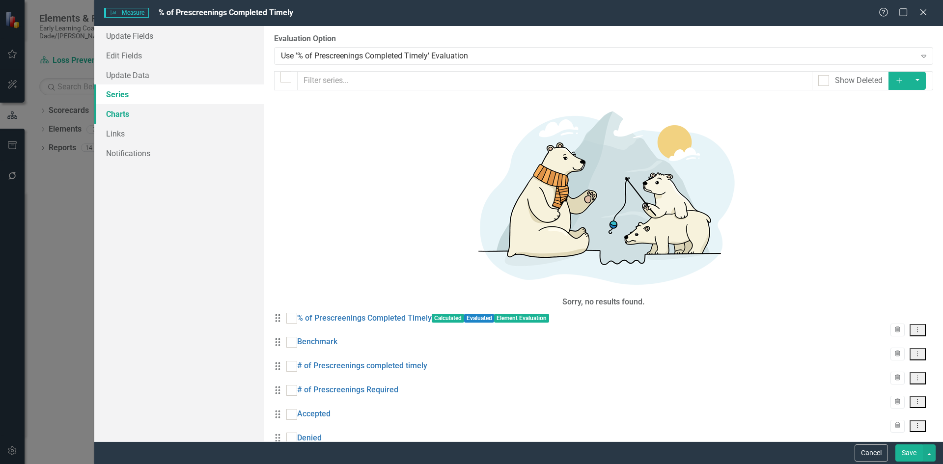  I want to click on a: Update Fields, so click(179, 36).